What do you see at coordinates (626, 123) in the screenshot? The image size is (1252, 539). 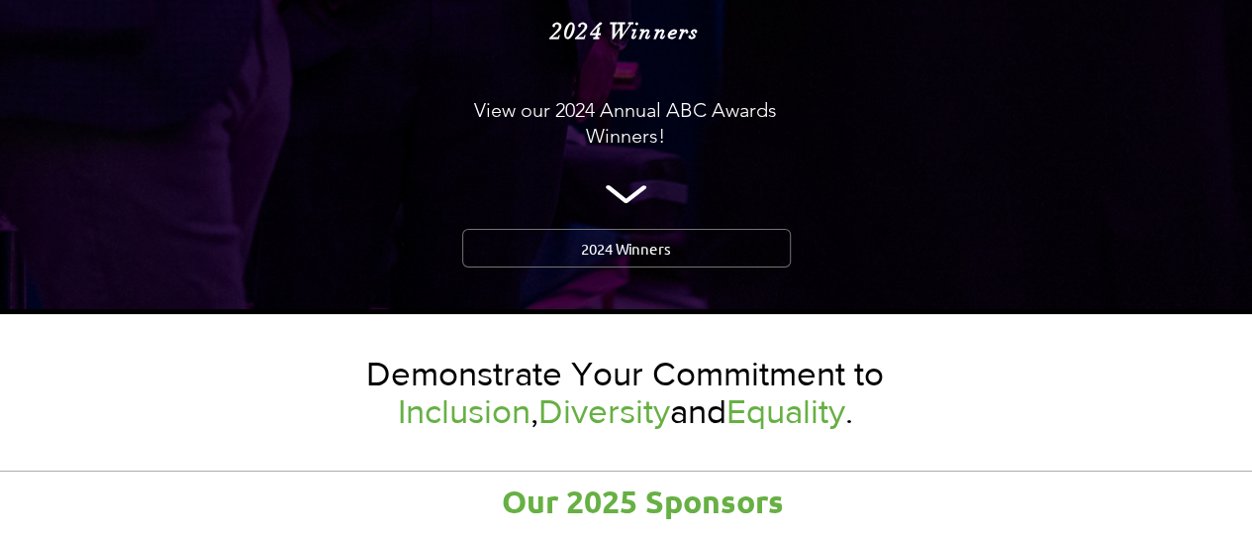 I see `span: View our 2024 Annual ABC Awards Winners!` at bounding box center [626, 123].